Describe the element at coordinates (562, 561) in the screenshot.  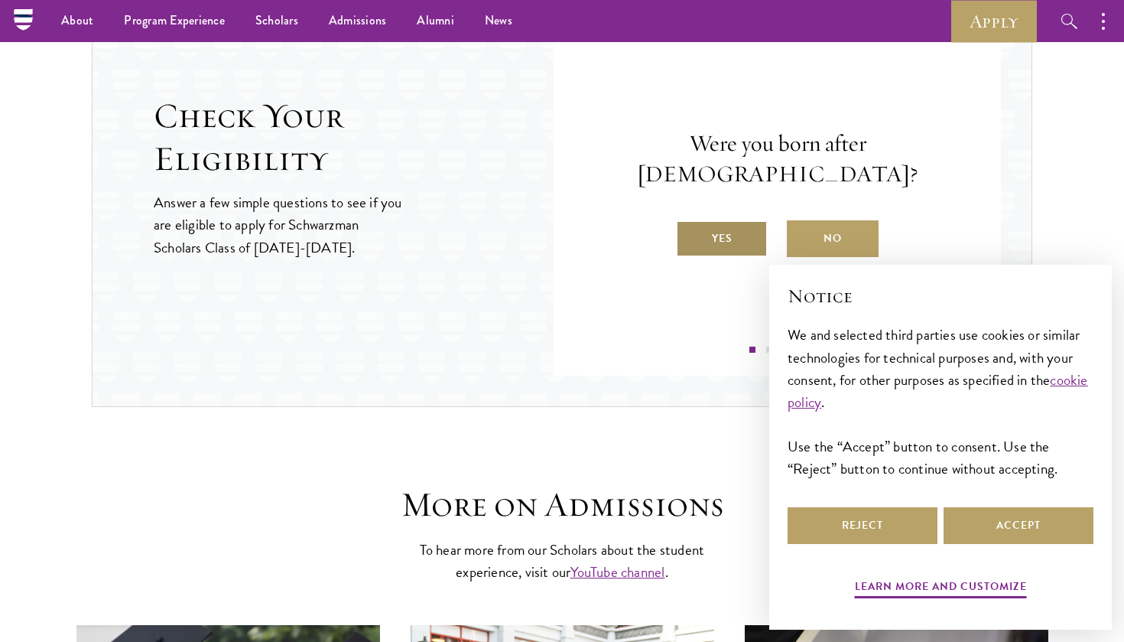
I see `p: To hear more from our Scholars about the student experience, visit our .` at that location.